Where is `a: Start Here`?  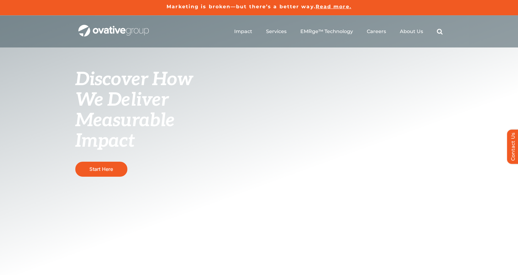 a: Start Here is located at coordinates (101, 169).